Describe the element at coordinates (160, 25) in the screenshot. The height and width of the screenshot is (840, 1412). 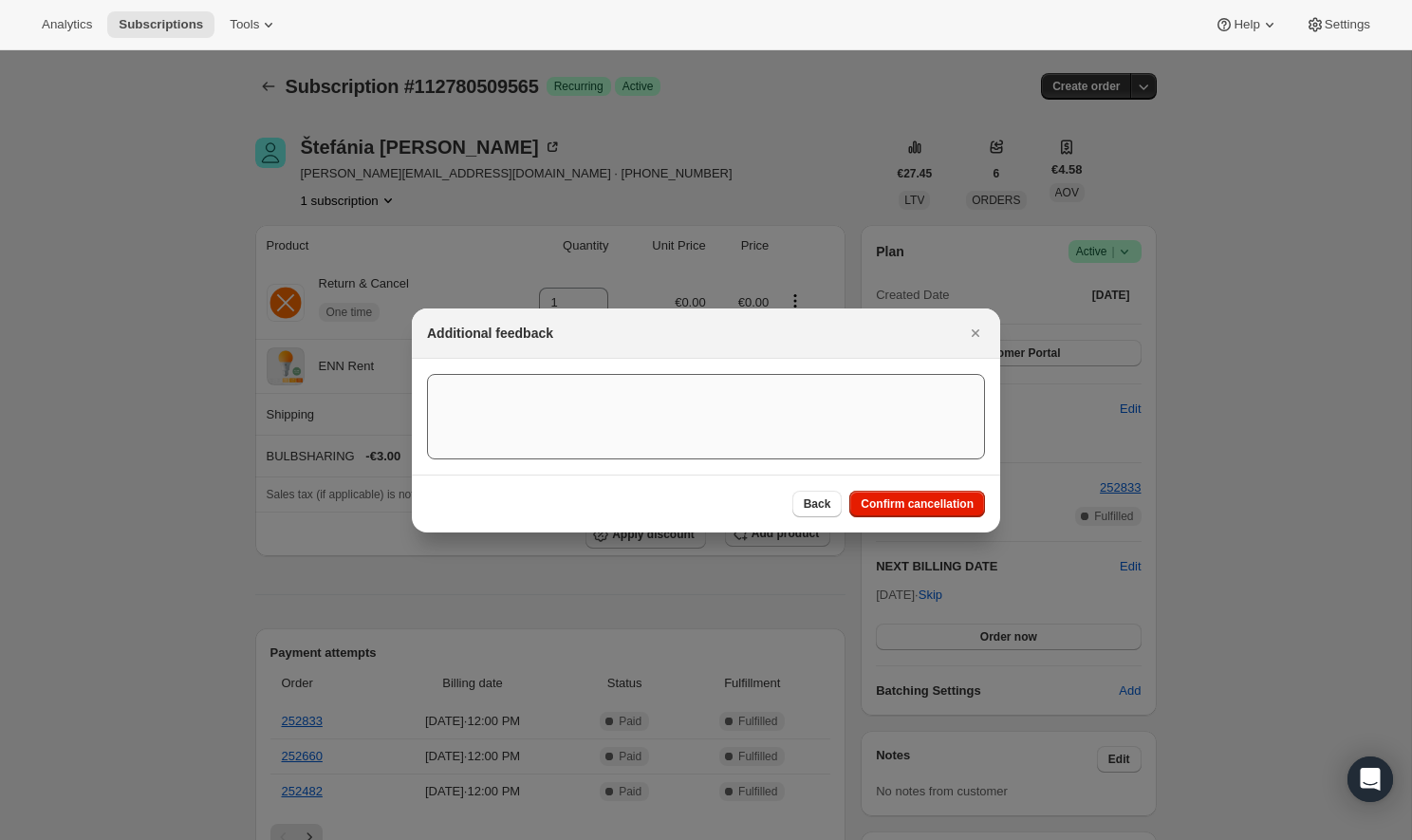
I see `button: Subscriptions` at that location.